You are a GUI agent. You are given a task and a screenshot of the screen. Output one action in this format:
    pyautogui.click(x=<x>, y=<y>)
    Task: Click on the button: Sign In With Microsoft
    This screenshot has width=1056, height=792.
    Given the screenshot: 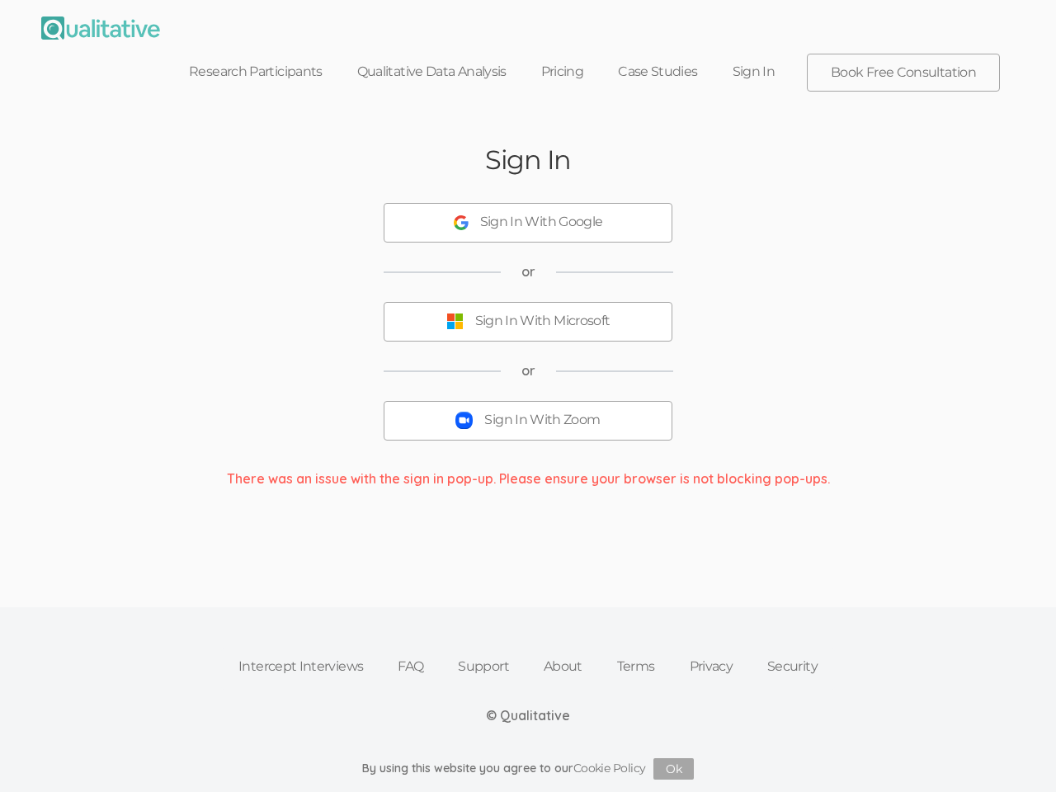 What is the action you would take?
    pyautogui.click(x=528, y=322)
    